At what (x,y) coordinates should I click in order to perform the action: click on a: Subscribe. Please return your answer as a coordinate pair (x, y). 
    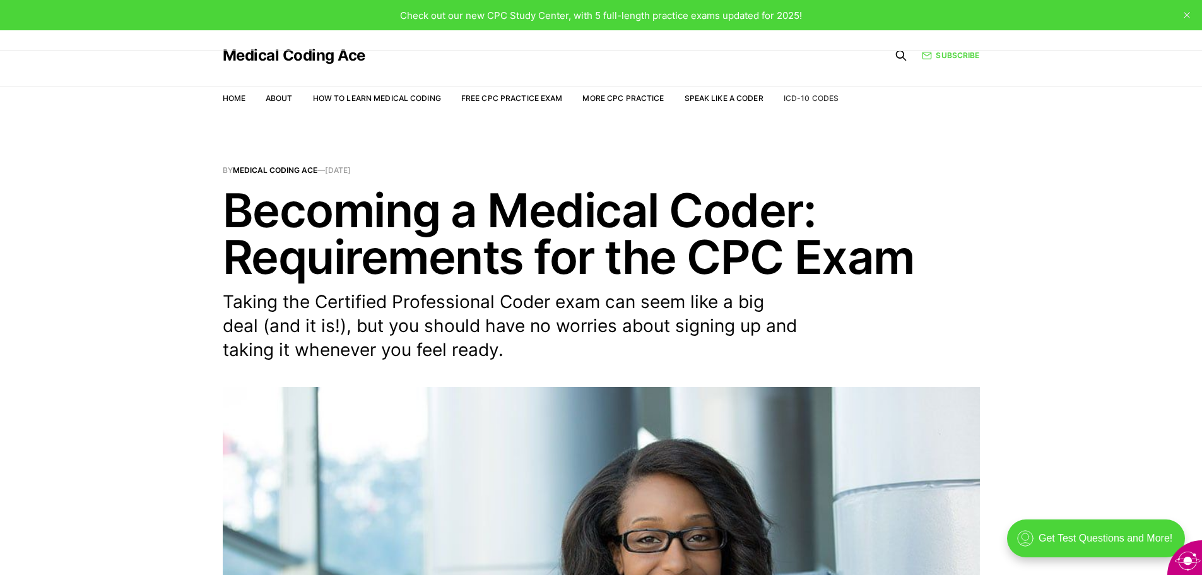
    Looking at the image, I should click on (951, 55).